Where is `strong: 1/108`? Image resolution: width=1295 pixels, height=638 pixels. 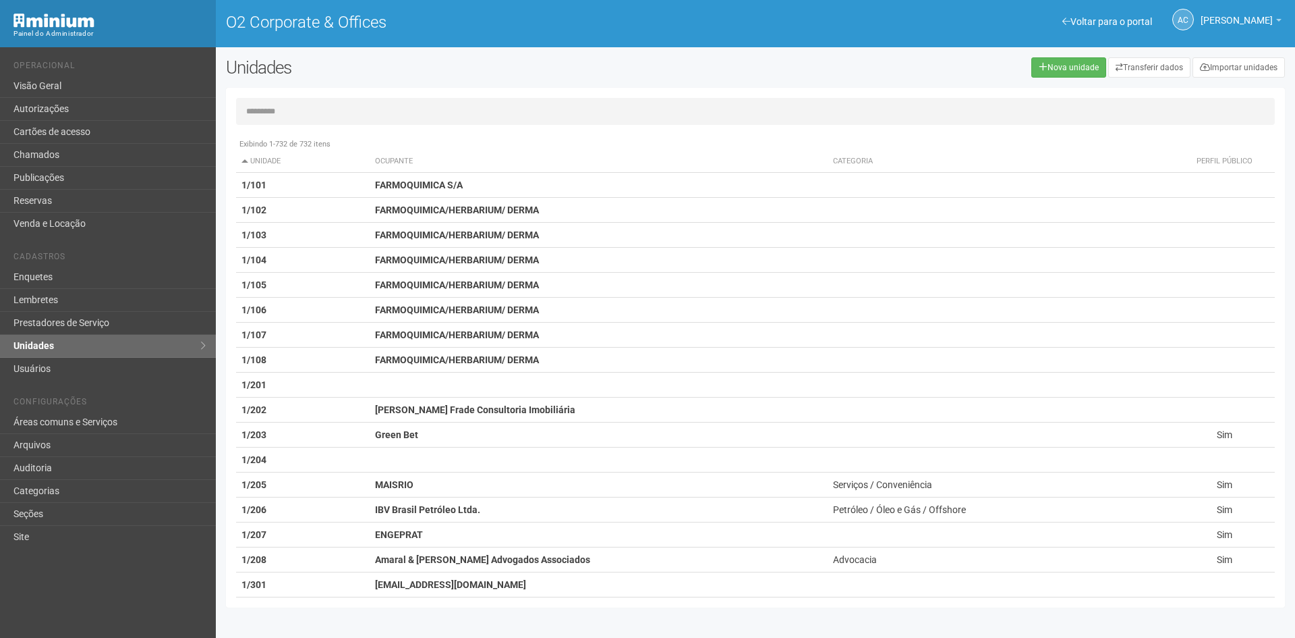 strong: 1/108 is located at coordinates (254, 360).